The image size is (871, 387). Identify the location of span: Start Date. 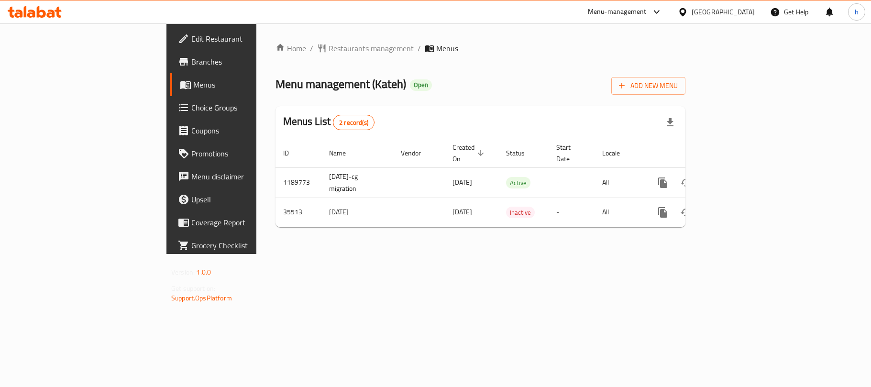
(570, 153).